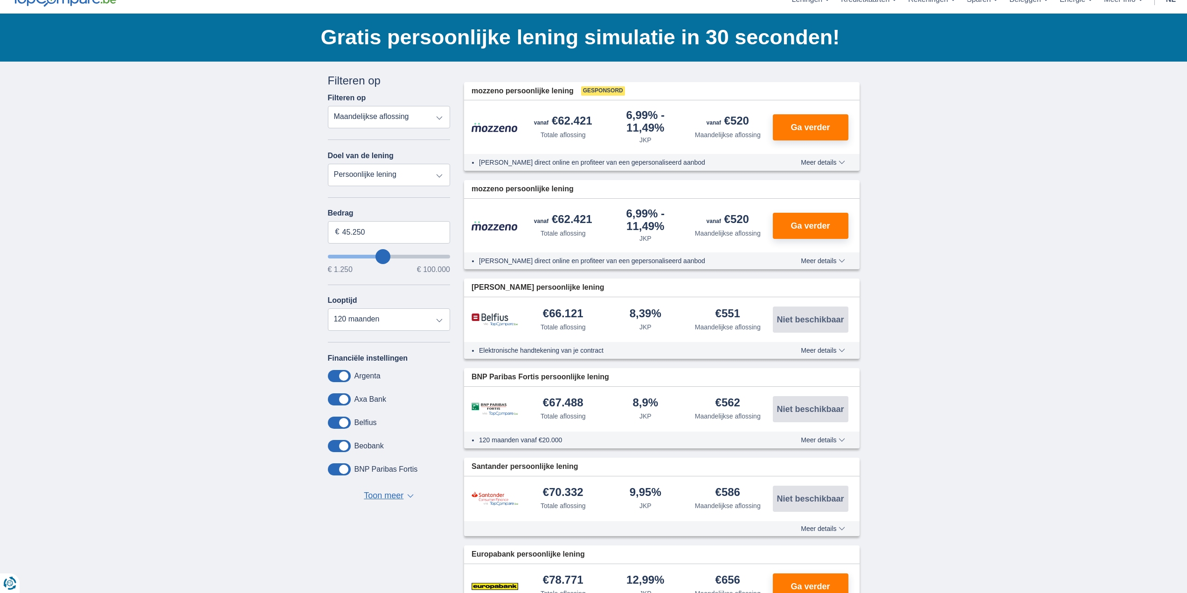 The width and height of the screenshot is (1187, 593). Describe the element at coordinates (495, 409) in the screenshot. I see `img: product.pl.alt BNP Paribas Fortis` at that location.